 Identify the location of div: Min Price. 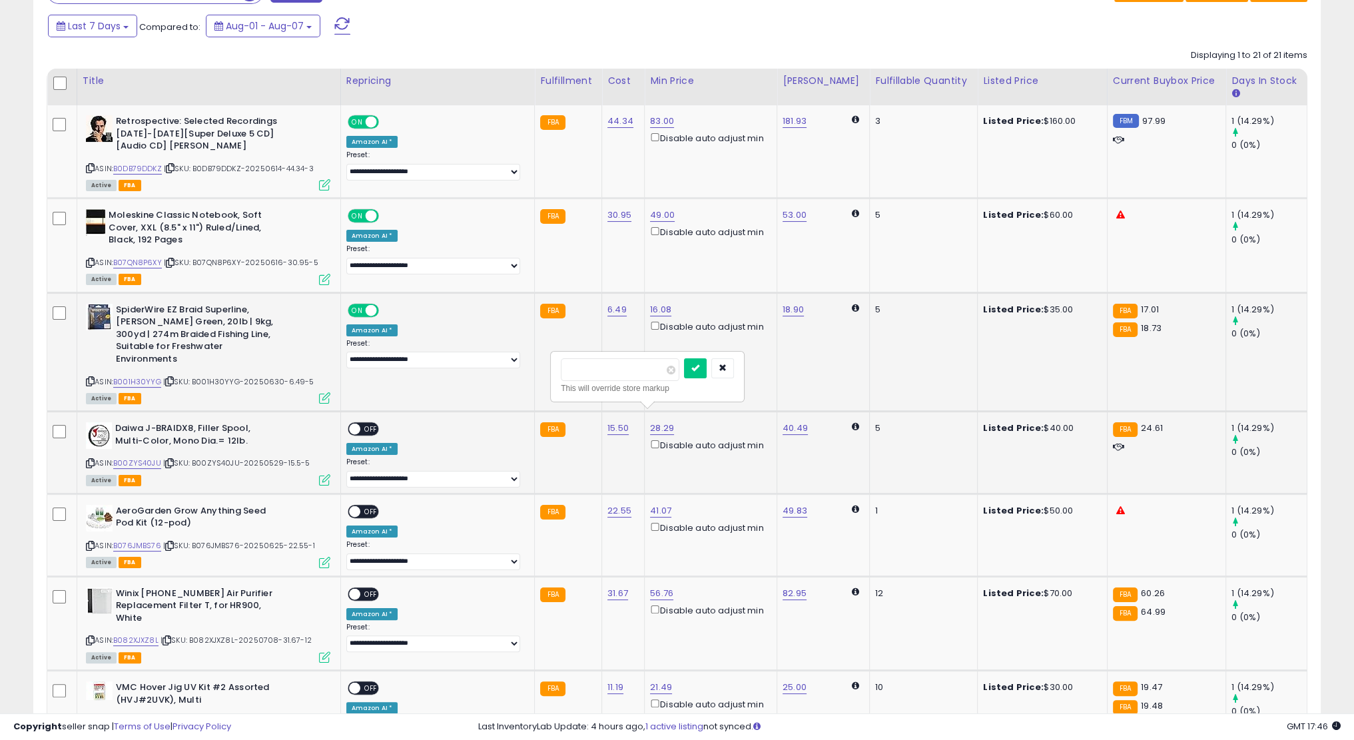
(711, 81).